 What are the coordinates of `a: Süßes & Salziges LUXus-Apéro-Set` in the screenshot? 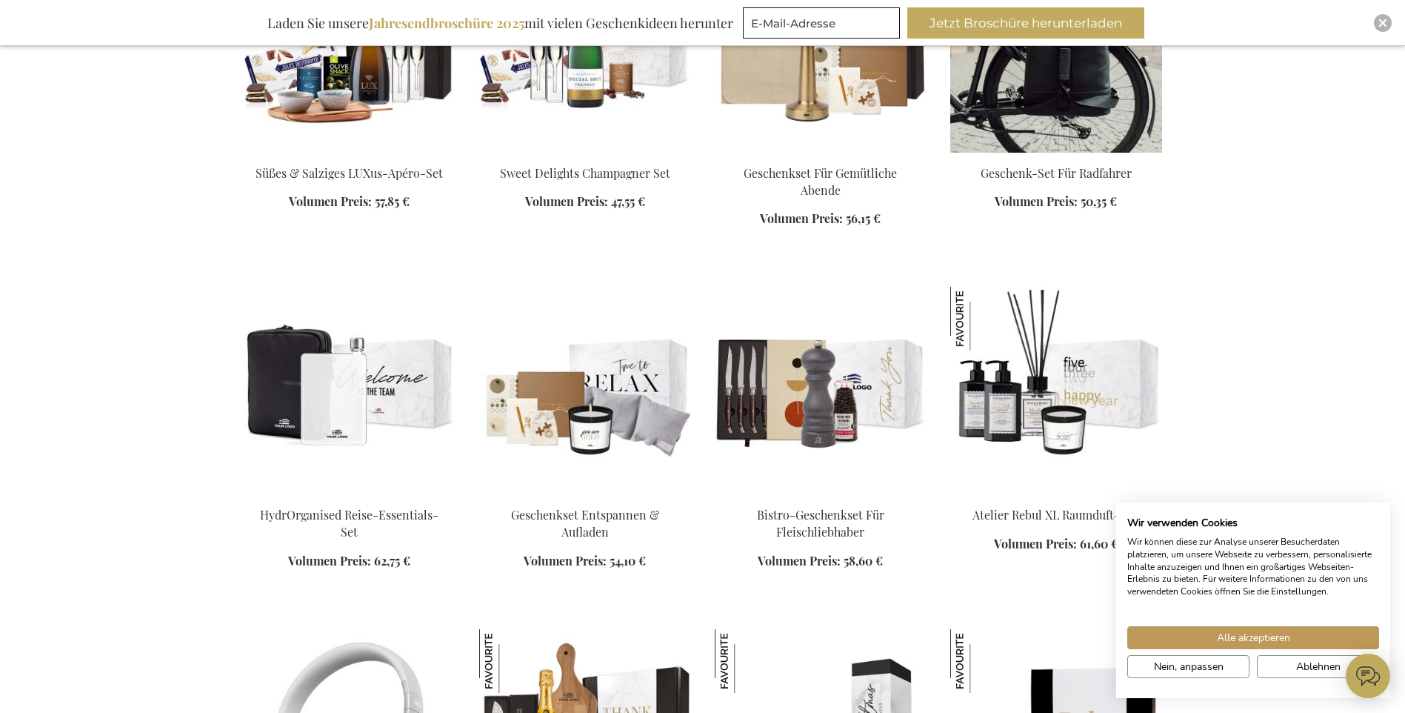 It's located at (349, 173).